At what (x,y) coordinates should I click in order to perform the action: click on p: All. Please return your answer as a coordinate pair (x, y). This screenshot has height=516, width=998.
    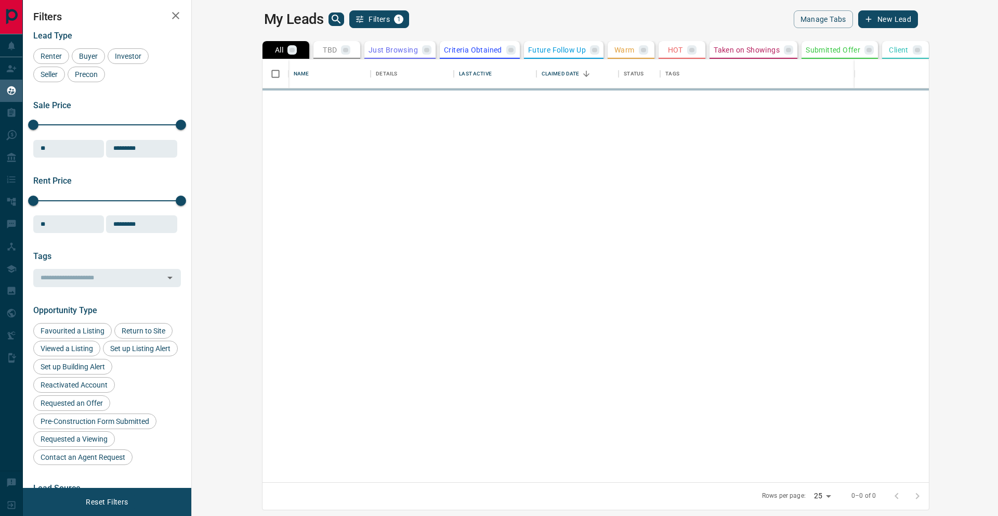
    Looking at the image, I should click on (279, 50).